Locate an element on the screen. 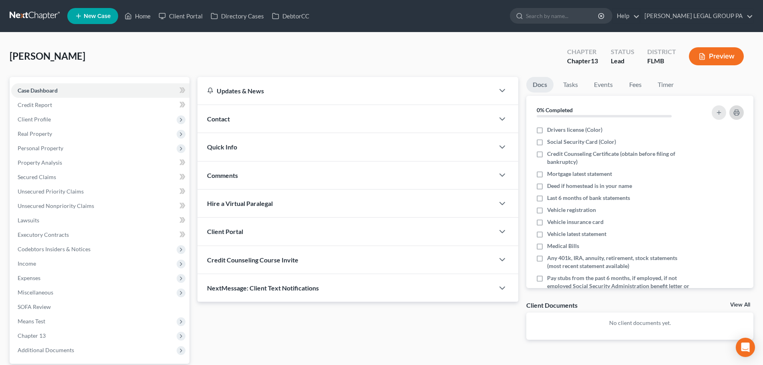 The height and width of the screenshot is (365, 763). span: Lawsuits is located at coordinates (28, 220).